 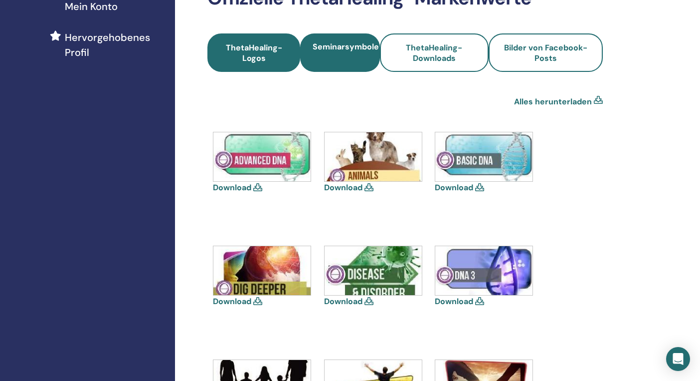 I want to click on img: animal.jpg, so click(x=373, y=157).